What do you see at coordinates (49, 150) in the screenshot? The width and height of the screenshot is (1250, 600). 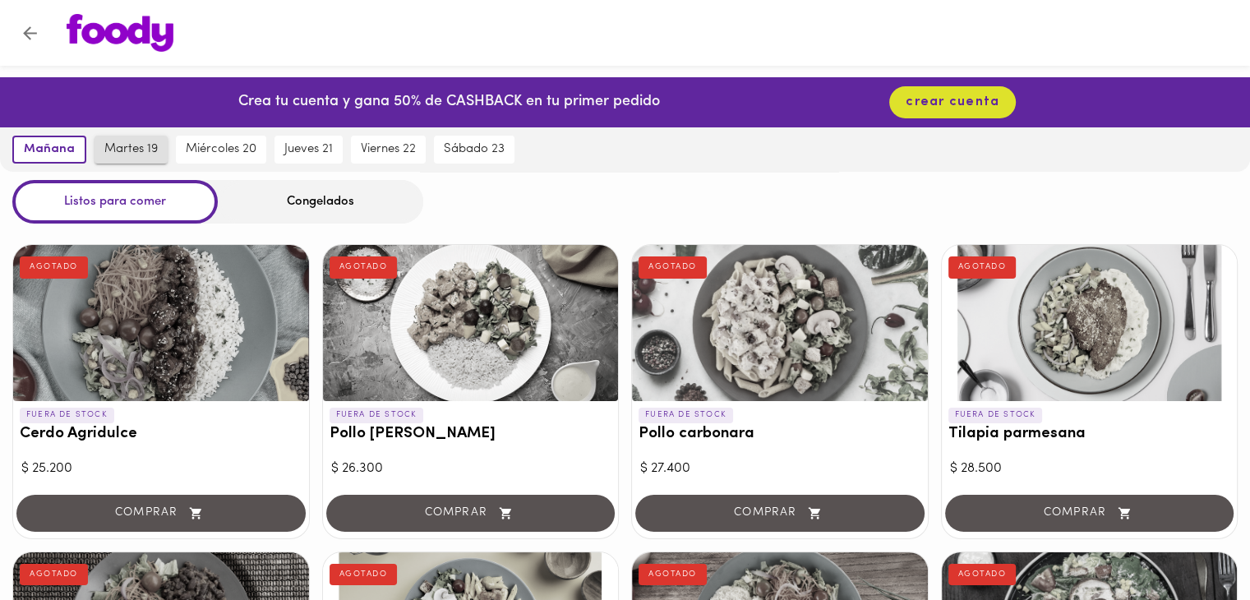 I see `button: mañana` at bounding box center [49, 150].